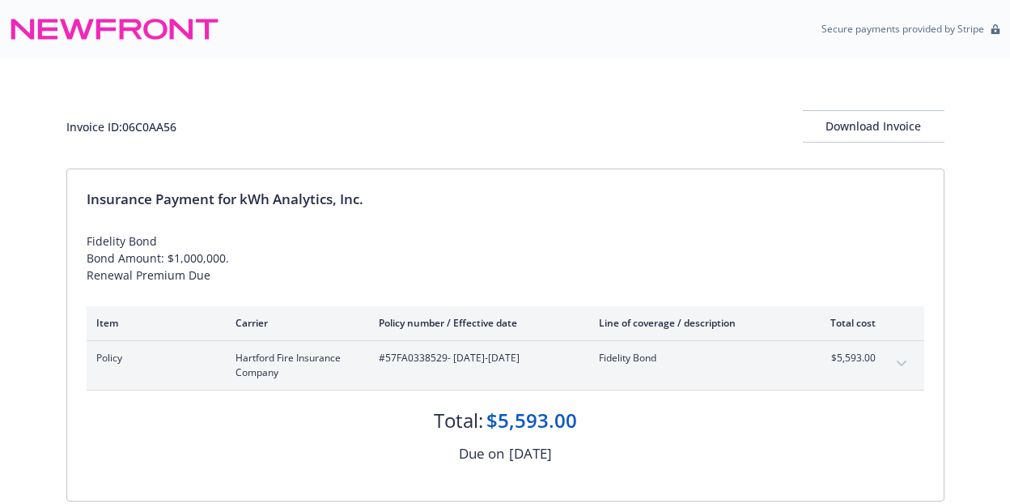  I want to click on div: Download Invoice, so click(874, 126).